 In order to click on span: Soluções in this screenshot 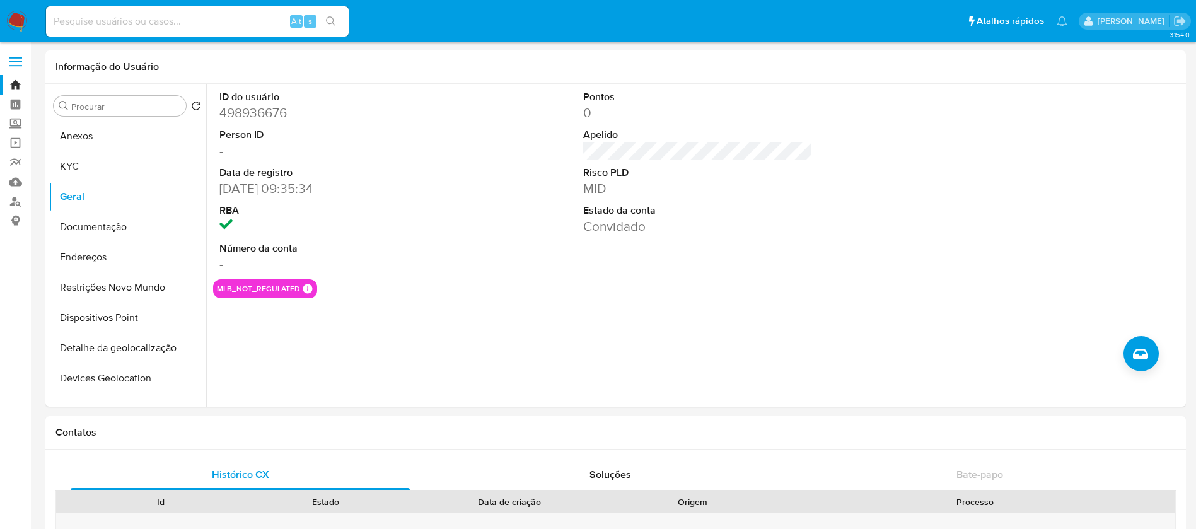, I will do `click(610, 474)`.